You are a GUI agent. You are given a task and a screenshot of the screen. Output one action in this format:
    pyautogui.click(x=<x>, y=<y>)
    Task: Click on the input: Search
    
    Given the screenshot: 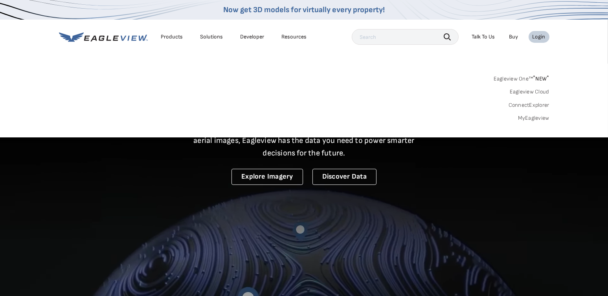 What is the action you would take?
    pyautogui.click(x=405, y=37)
    